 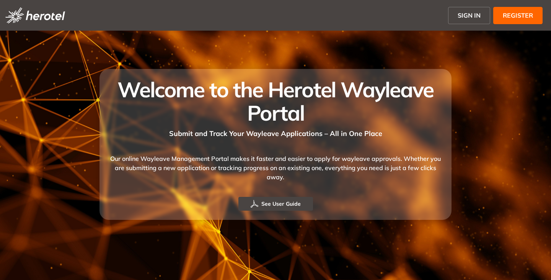 I want to click on span: SIGN IN, so click(x=469, y=15).